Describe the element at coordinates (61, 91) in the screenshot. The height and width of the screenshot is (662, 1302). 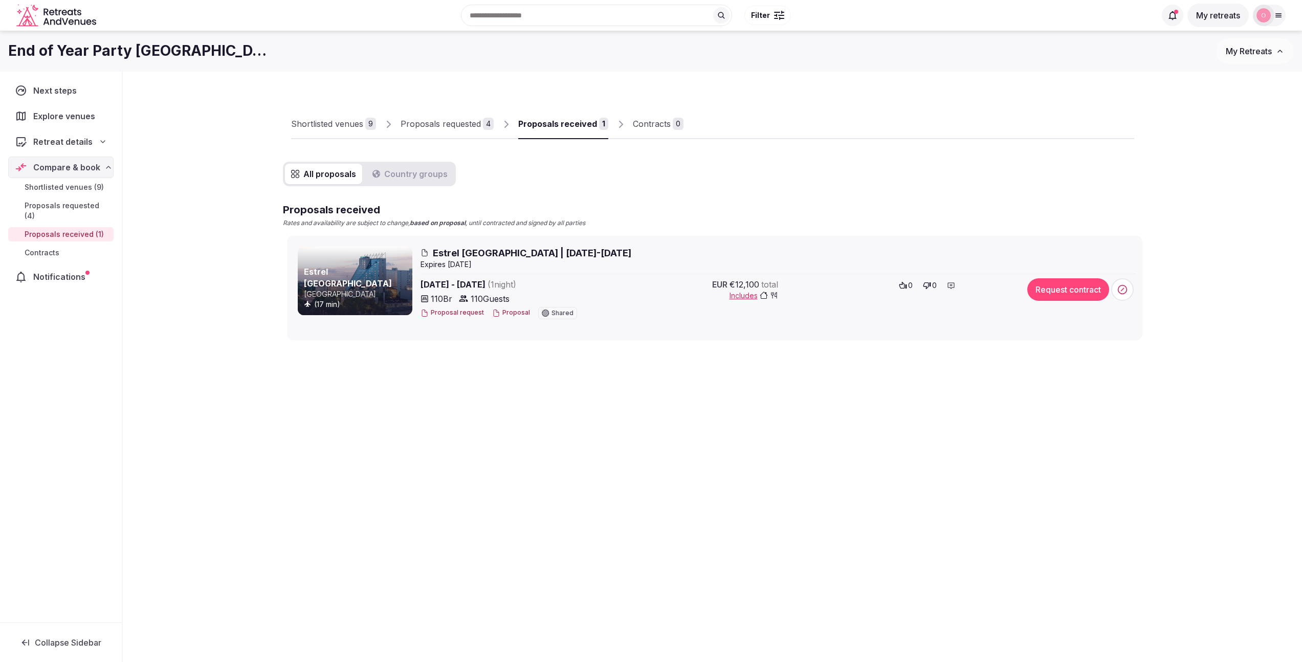
I see `a: Next steps` at that location.